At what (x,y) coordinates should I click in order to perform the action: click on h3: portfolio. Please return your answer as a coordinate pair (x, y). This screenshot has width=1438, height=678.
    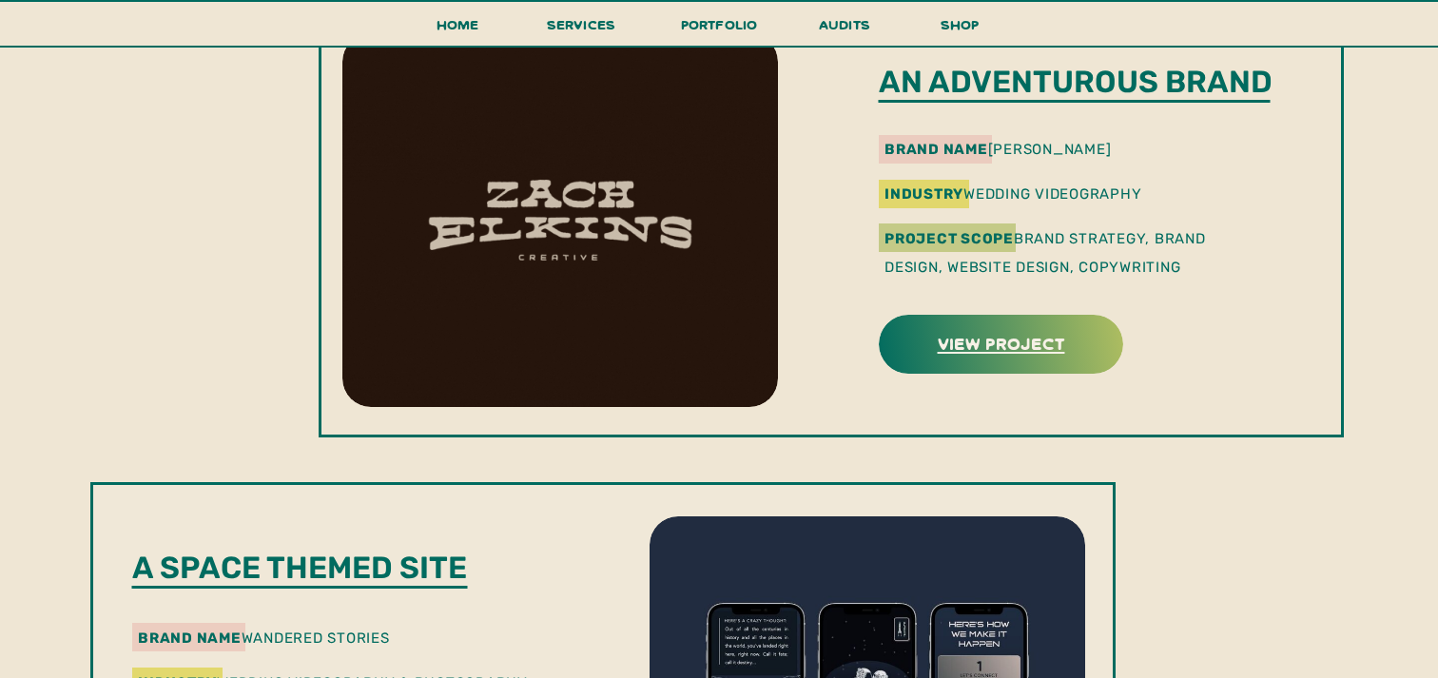
    Looking at the image, I should click on (719, 29).